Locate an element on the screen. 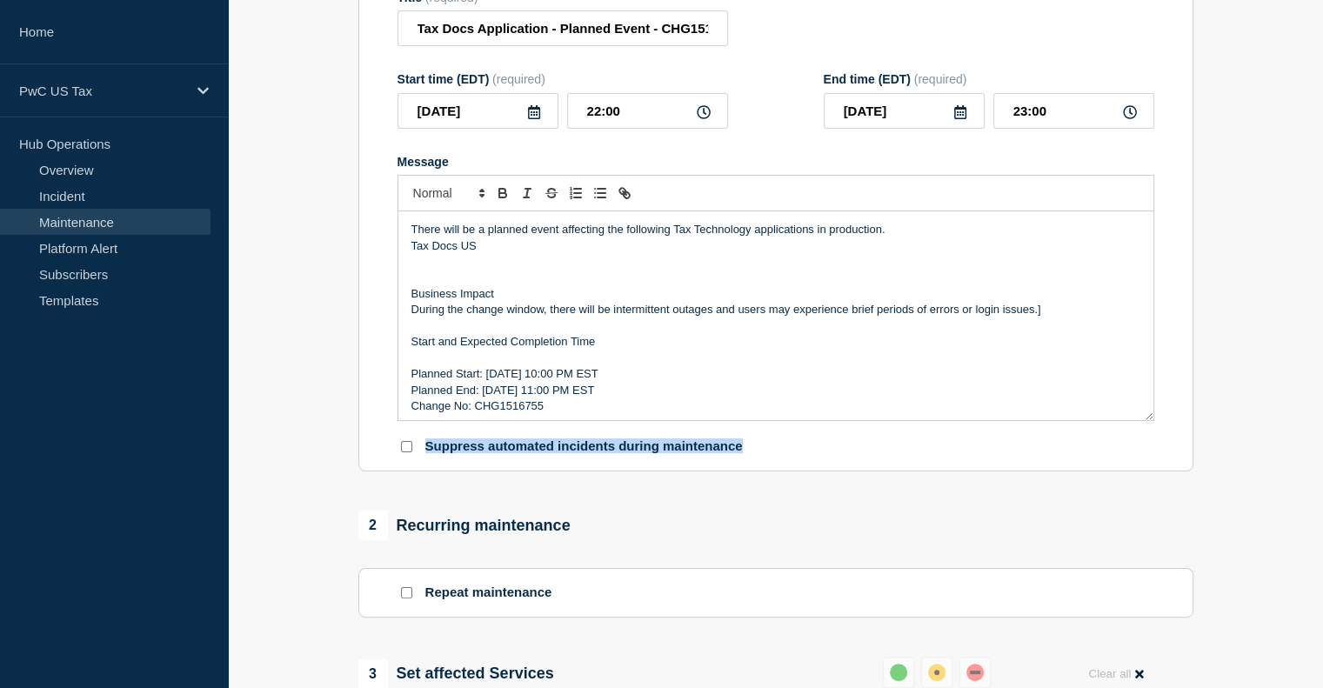  button: Toggle link is located at coordinates (625, 193).